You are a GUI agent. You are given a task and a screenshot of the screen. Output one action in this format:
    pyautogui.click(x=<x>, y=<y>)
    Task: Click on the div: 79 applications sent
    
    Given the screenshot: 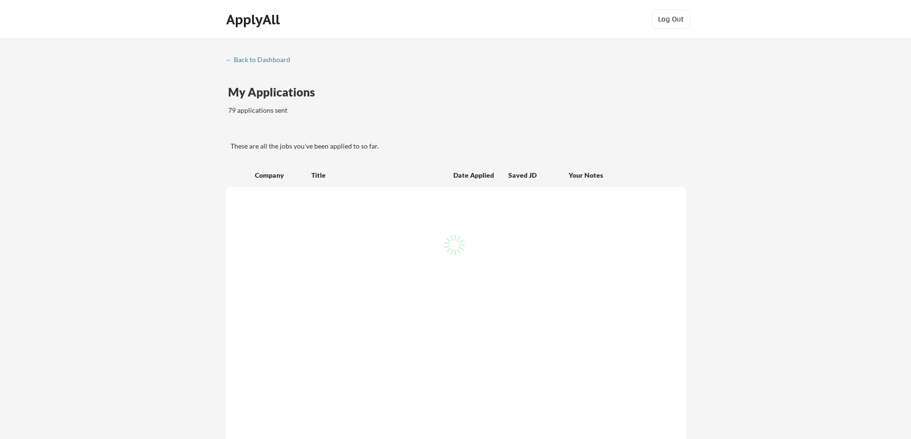 What is the action you would take?
    pyautogui.click(x=320, y=110)
    